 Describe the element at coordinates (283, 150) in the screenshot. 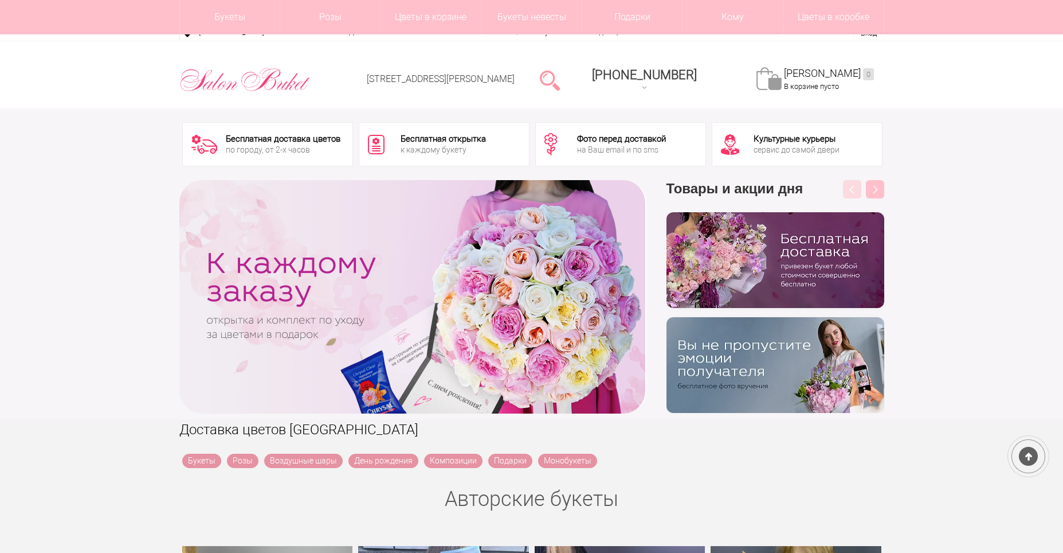

I see `div: по городу, от 2-х часов` at that location.